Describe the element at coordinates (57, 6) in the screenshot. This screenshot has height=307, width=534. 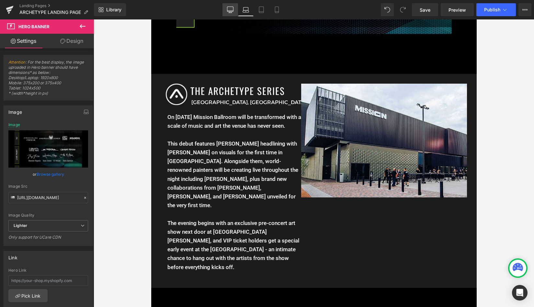
I see `a: Landing Pages` at that location.